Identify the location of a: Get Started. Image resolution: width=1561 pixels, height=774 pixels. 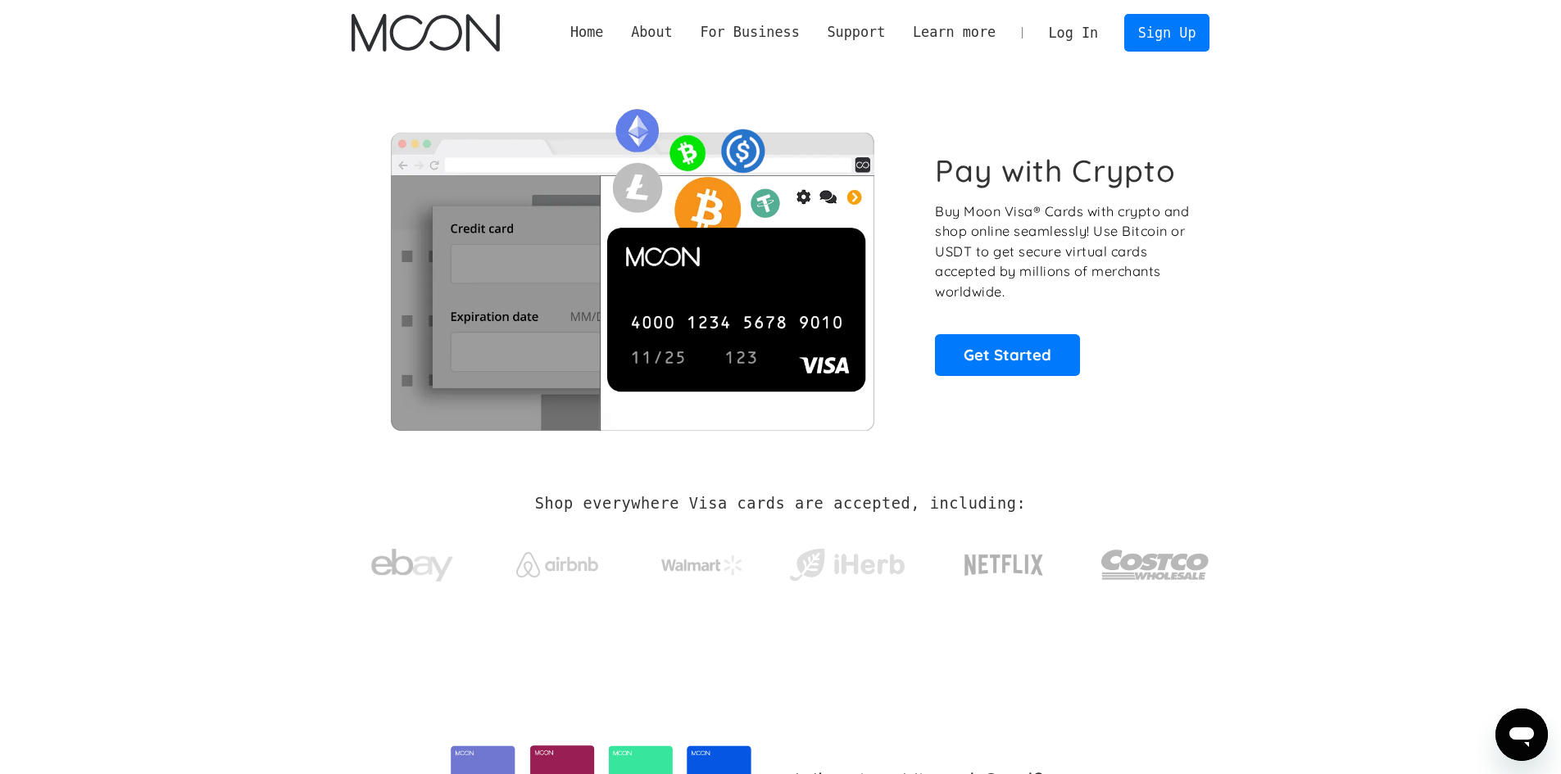
(1007, 355).